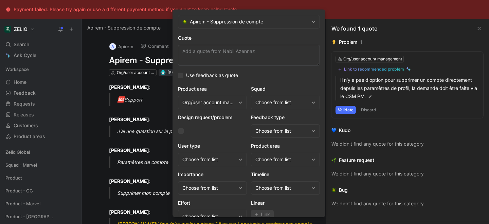 Image resolution: width=489 pixels, height=224 pixels. What do you see at coordinates (249, 22) in the screenshot?
I see `span: Apirem - Suppression de compte` at bounding box center [249, 22].